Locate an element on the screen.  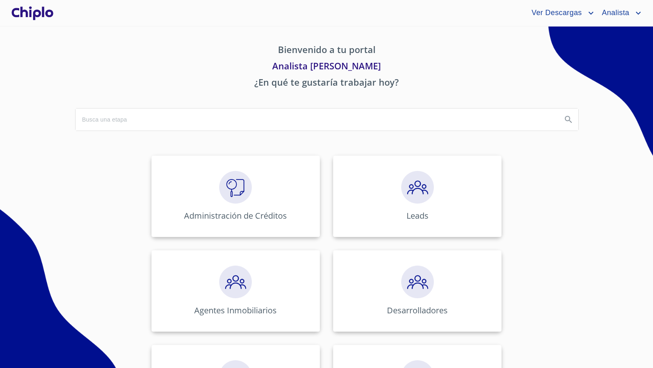
button: Search is located at coordinates (569, 120).